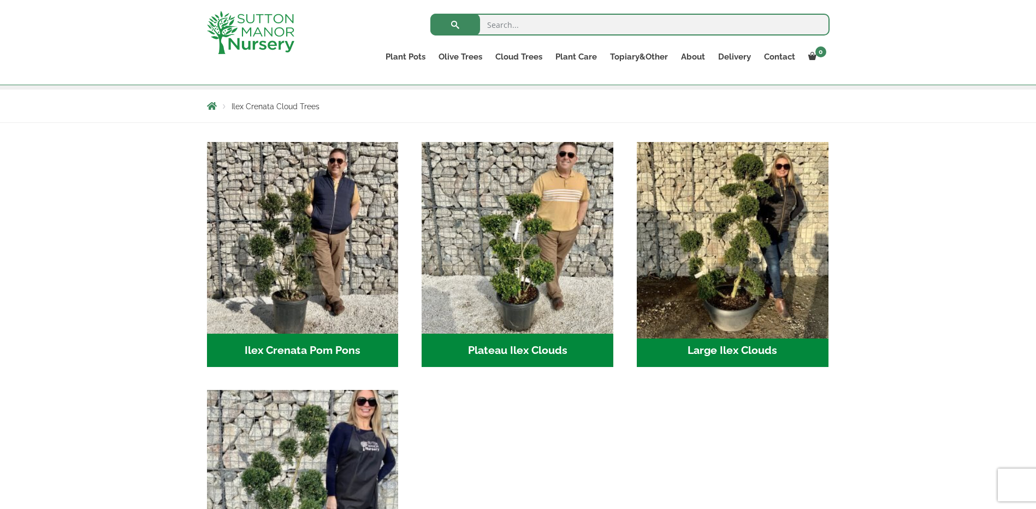  What do you see at coordinates (639, 57) in the screenshot?
I see `a: Topiary&Other` at bounding box center [639, 57].